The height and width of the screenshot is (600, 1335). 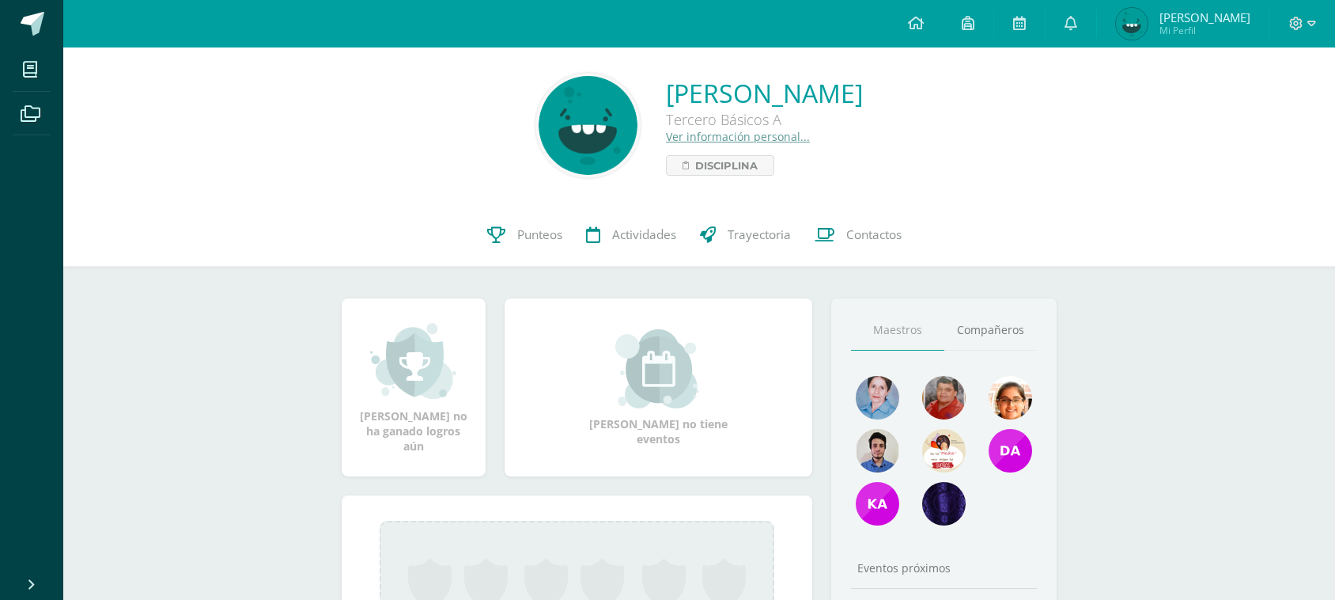 I want to click on a: Contactos, so click(x=858, y=235).